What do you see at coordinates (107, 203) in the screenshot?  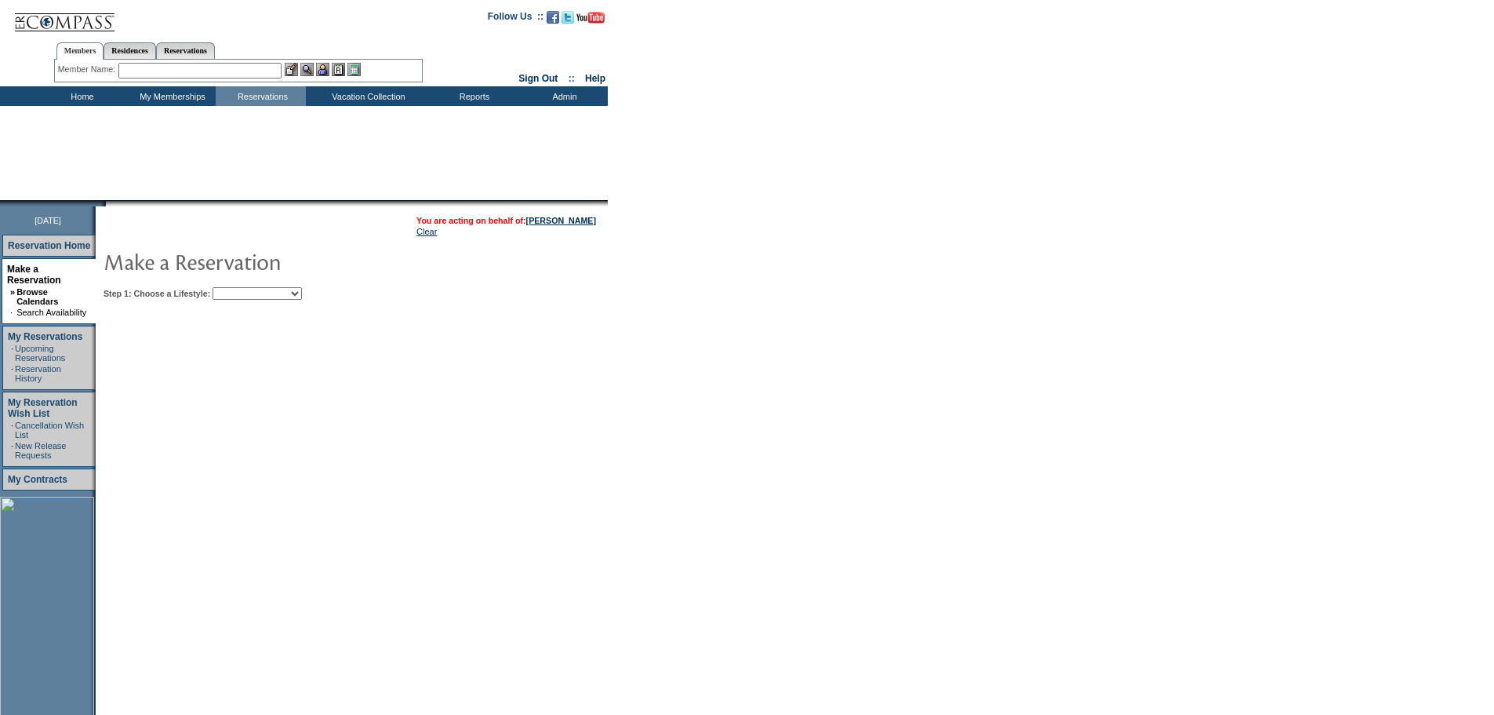 I see `img: blank.gif` at bounding box center [107, 203].